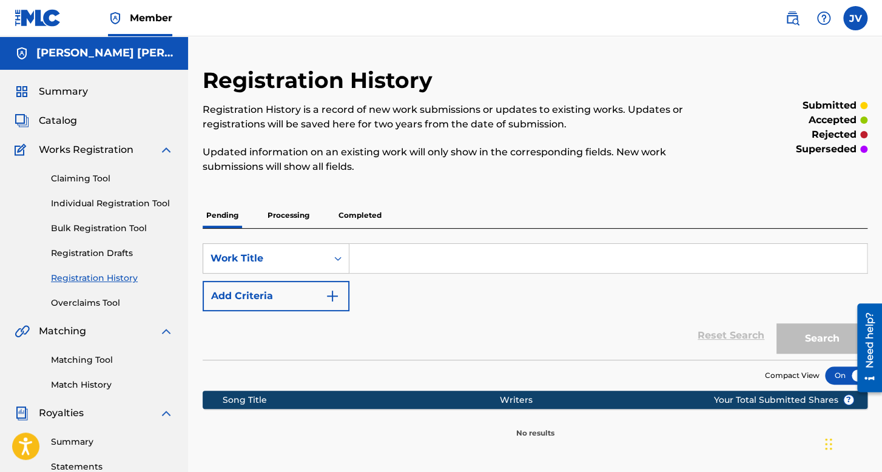  Describe the element at coordinates (792, 18) in the screenshot. I see `a: Public Search` at that location.